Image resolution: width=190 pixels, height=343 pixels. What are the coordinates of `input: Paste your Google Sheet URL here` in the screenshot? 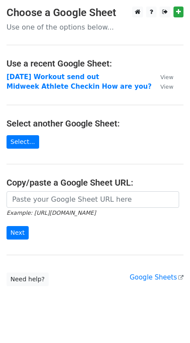 It's located at (93, 199).